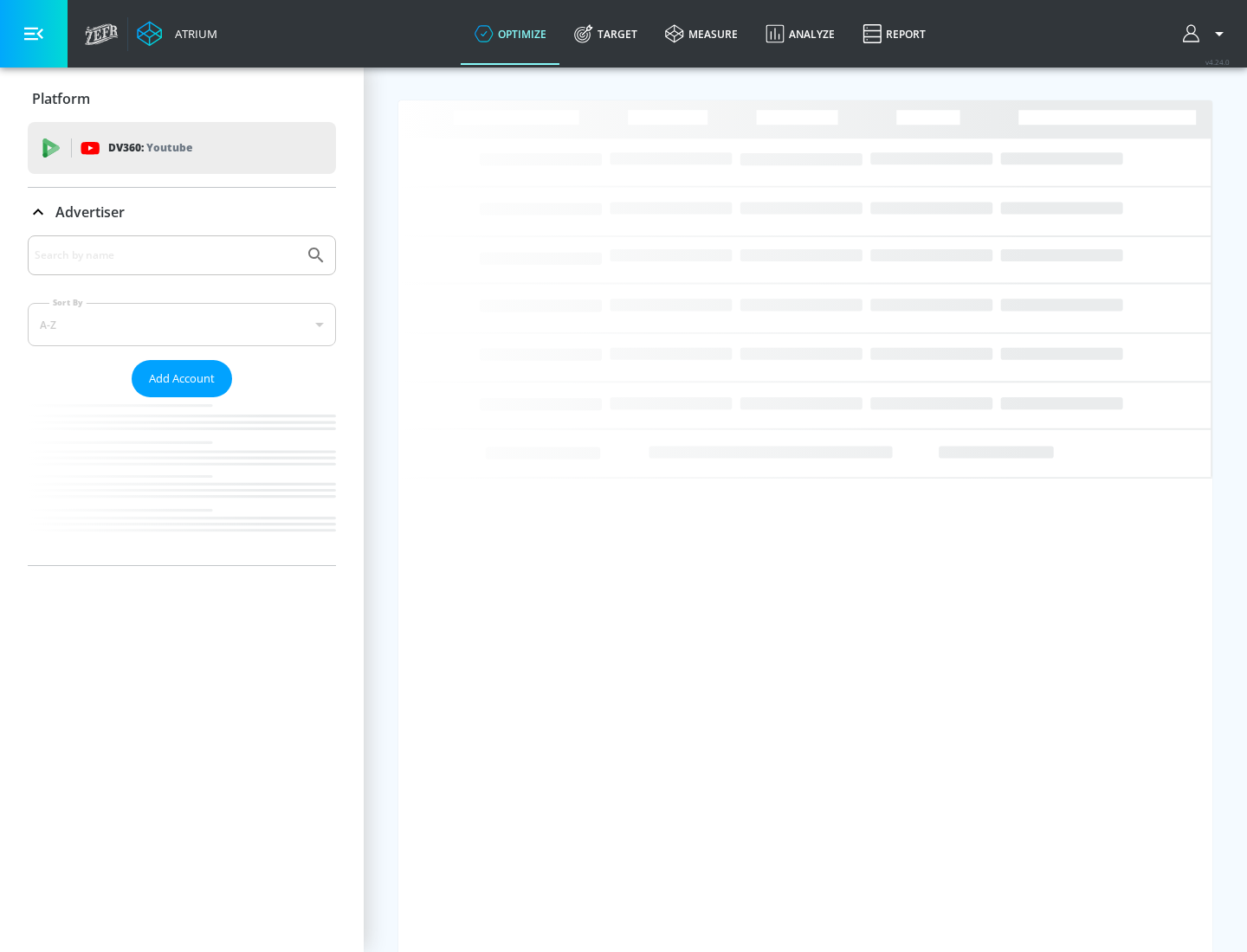 The image size is (1247, 952). What do you see at coordinates (182, 99) in the screenshot?
I see `div: Platform` at bounding box center [182, 99].